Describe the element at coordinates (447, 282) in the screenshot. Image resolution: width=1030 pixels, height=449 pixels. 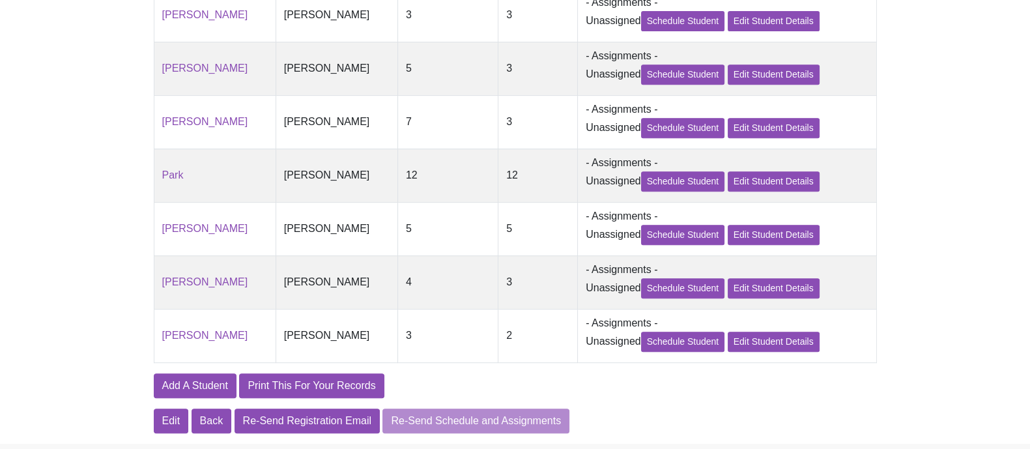
I see `td: 4` at that location.